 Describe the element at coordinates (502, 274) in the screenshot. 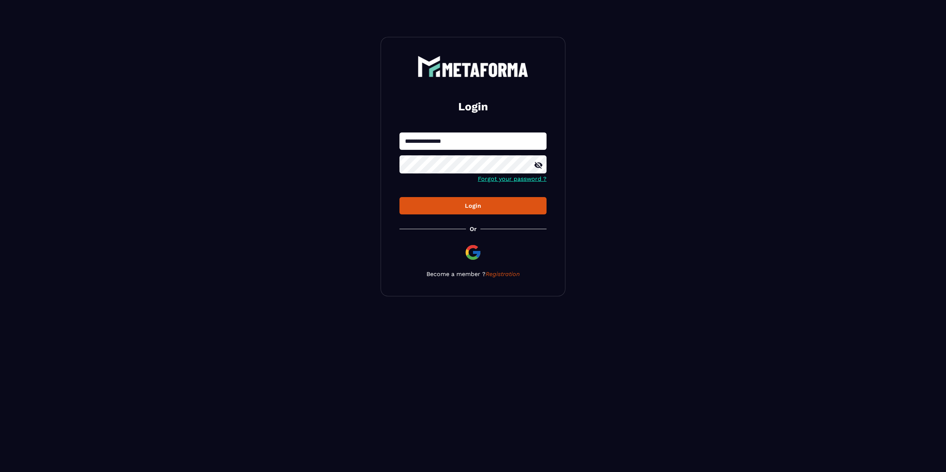

I see `a: Registration` at that location.